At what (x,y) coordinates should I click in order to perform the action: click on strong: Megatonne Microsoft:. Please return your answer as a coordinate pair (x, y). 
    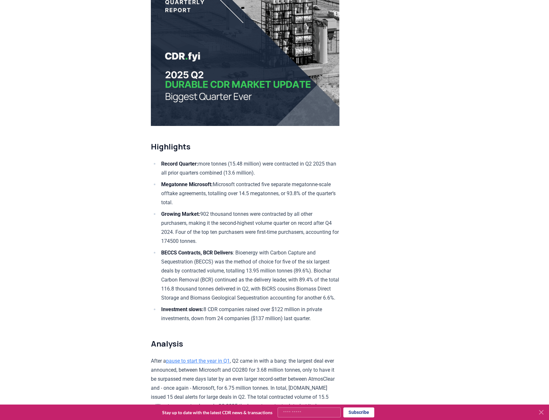
    Looking at the image, I should click on (187, 184).